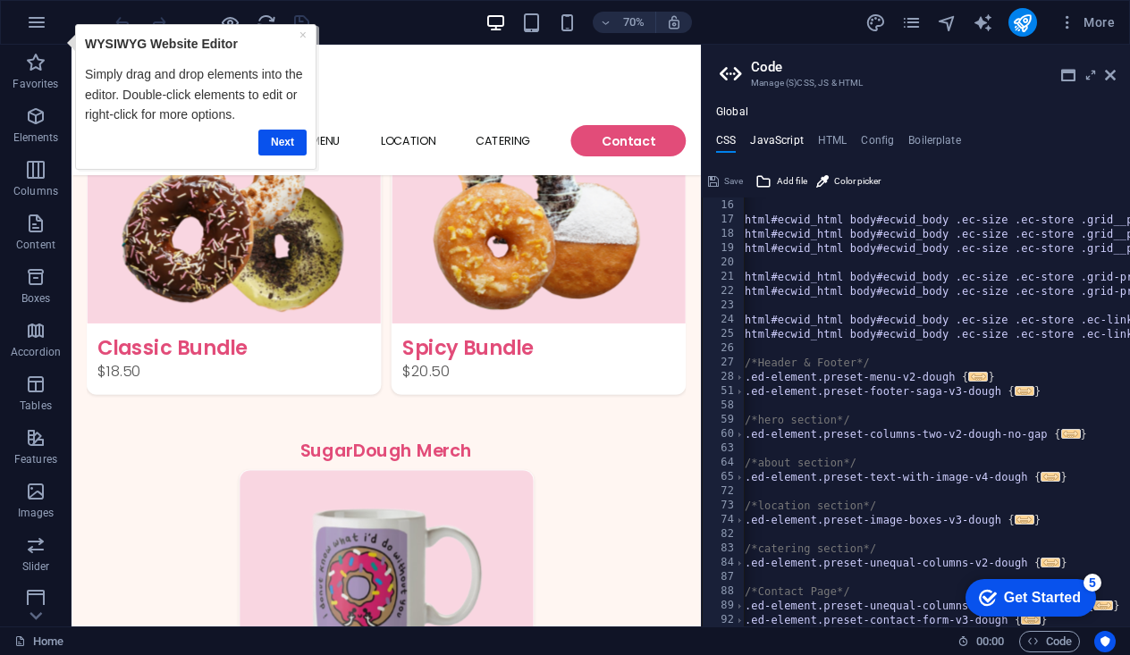  I want to click on div: 64, so click(724, 463).